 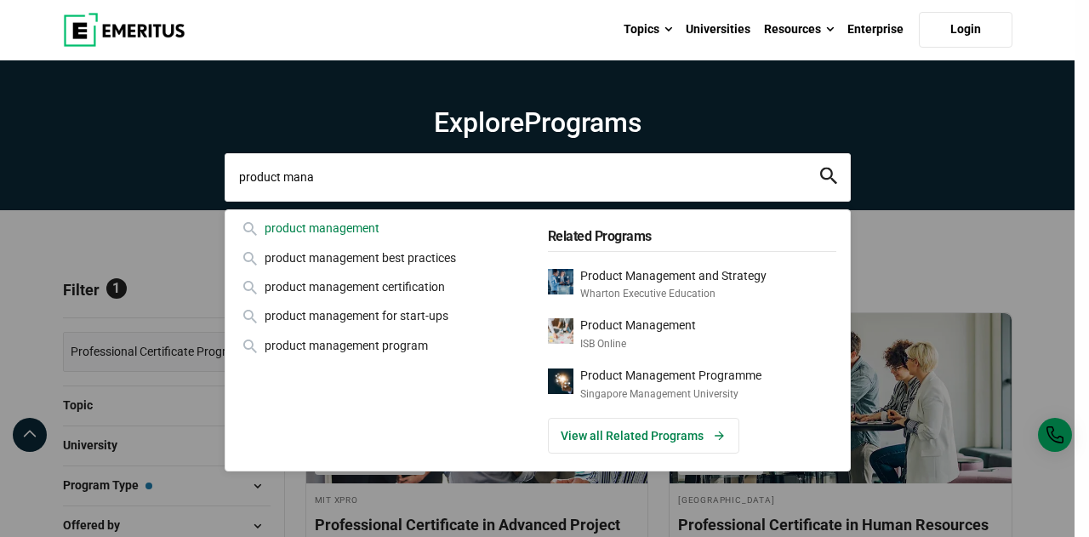 I want to click on img: Product Management and Strategy, so click(x=561, y=282).